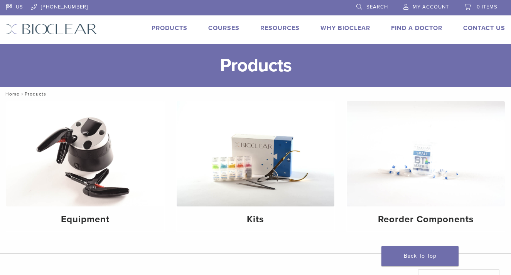 Image resolution: width=511 pixels, height=275 pixels. I want to click on span: Search, so click(377, 7).